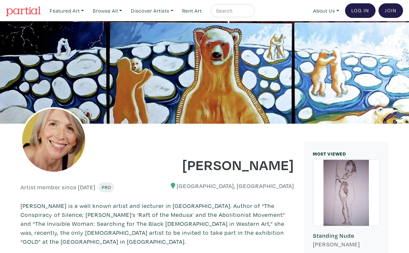 The width and height of the screenshot is (409, 253). I want to click on small: MOST VIEWED, so click(329, 153).